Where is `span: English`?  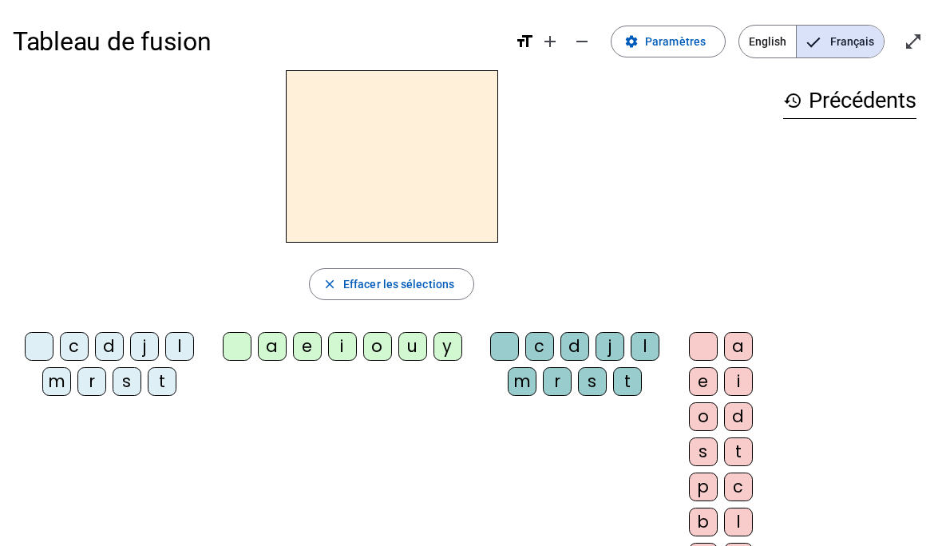 span: English is located at coordinates (768, 42).